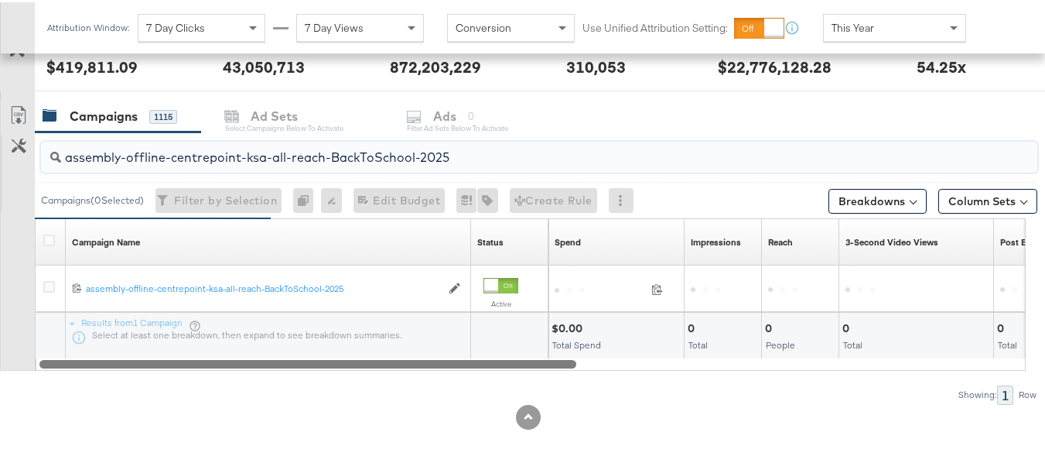  I want to click on span: Total Spend, so click(576, 342).